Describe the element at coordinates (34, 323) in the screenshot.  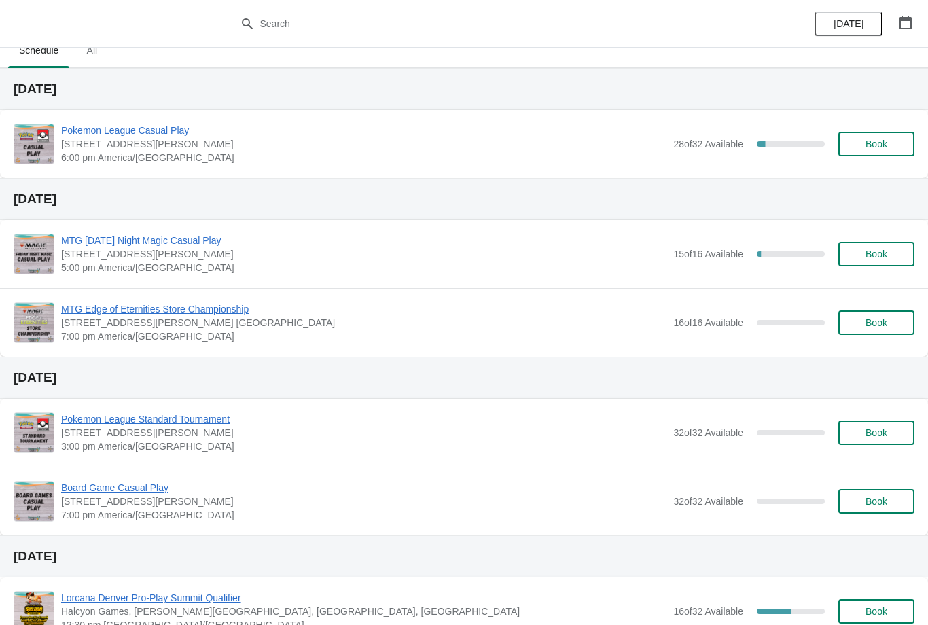
I see `img: MTG Edge of Eternities Store Championship | 2040 Louetta Rd. Suite I Spring, TX 77388 | 7:00 pm A...` at that location.